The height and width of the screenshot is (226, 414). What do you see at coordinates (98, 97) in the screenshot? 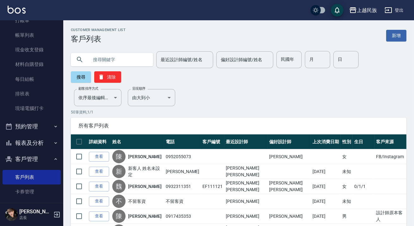
I see `div: 依序最後編輯時間` at bounding box center [98, 97].